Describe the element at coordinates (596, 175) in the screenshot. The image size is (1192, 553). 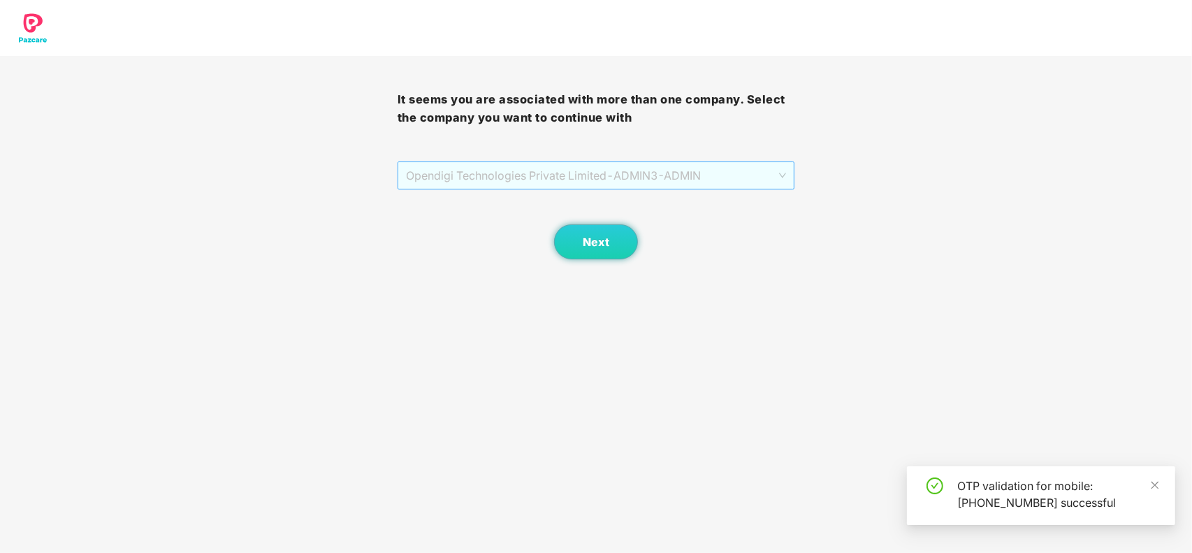
I see `span: Opendigi Technologies Private Limited - ADMIN3 - ADMIN` at that location.